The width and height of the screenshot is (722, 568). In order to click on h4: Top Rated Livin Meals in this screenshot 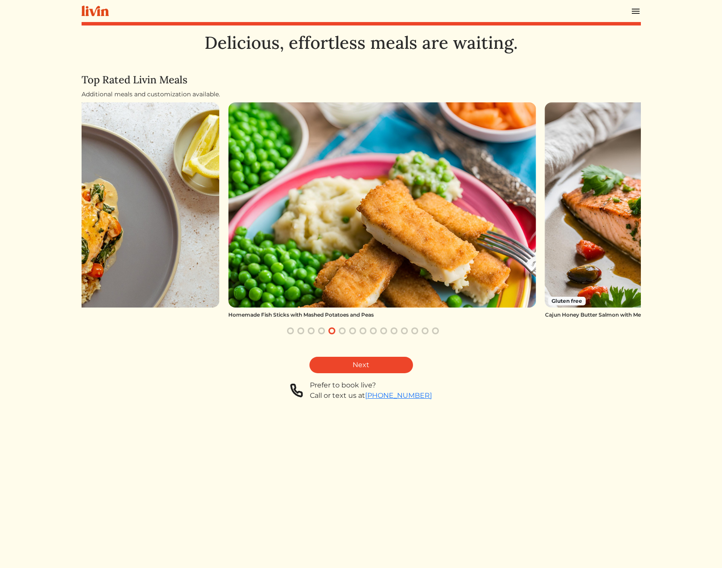, I will do `click(361, 80)`.